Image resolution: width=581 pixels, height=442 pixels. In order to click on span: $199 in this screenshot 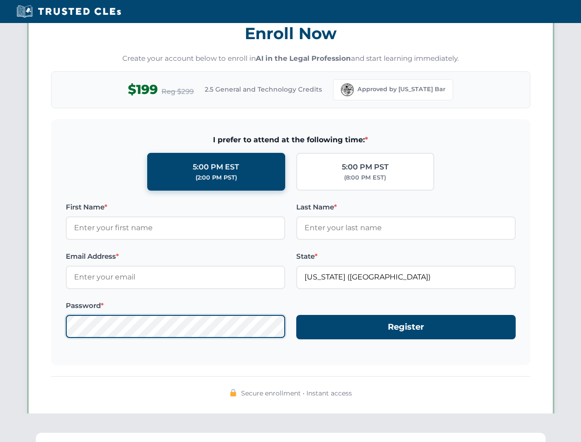, I will do `click(143, 89)`.